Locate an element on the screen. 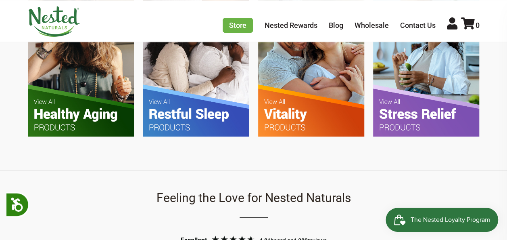 This screenshot has width=507, height=240. a: 0 is located at coordinates (471, 25).